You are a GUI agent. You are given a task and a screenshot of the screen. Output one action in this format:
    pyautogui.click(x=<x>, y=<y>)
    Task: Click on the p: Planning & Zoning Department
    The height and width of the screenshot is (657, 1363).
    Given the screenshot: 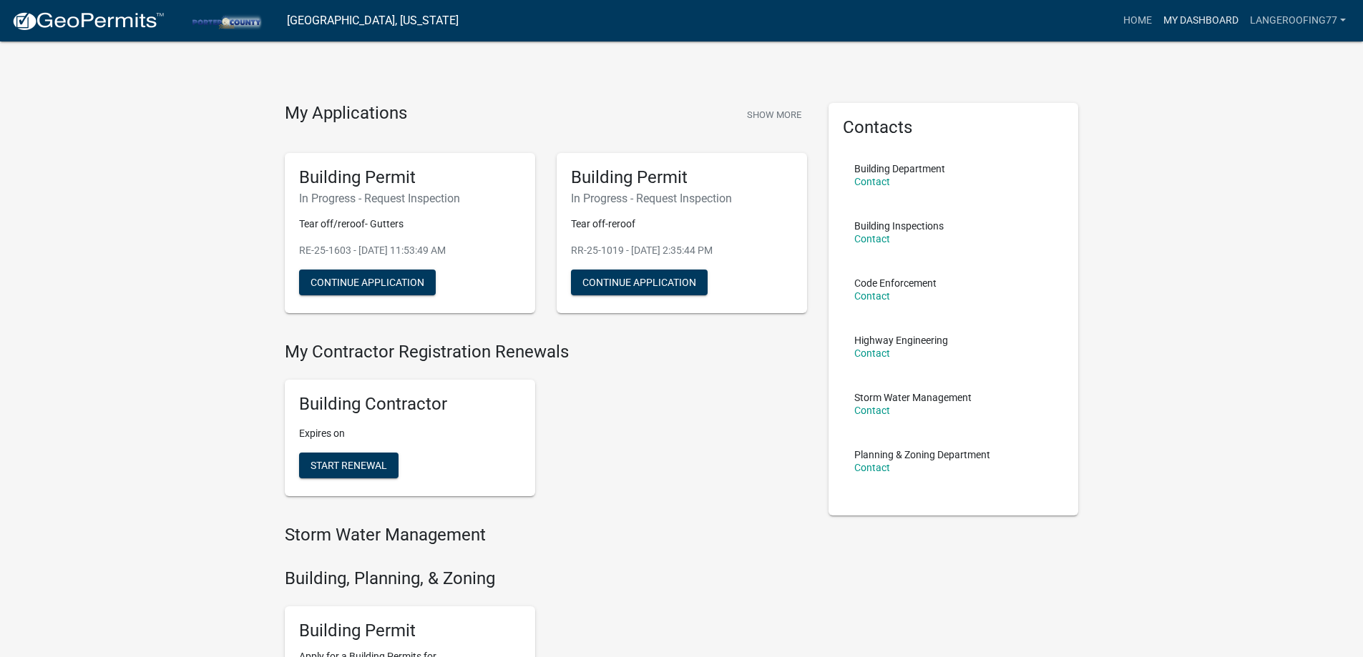 What is the action you would take?
    pyautogui.click(x=922, y=455)
    